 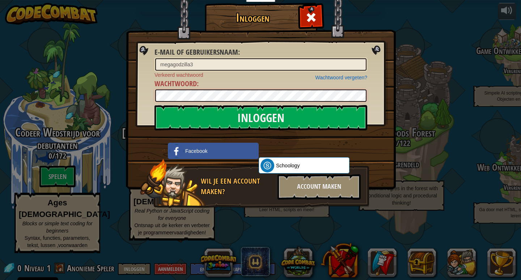 I want to click on div: Wil je een account maken?, so click(x=237, y=186).